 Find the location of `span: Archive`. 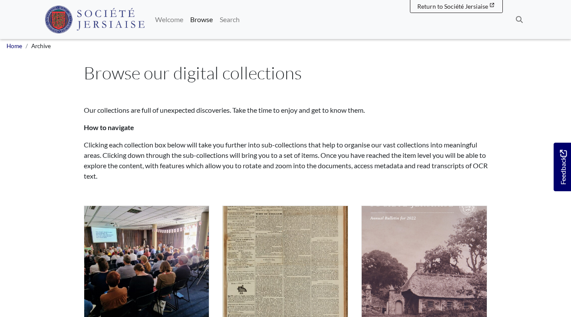

span: Archive is located at coordinates (41, 46).